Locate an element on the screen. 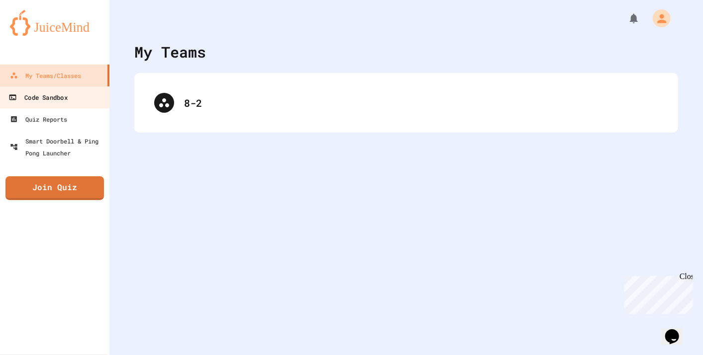 The width and height of the screenshot is (703, 355). div: Chat with us now!Close is located at coordinates (36, 33).